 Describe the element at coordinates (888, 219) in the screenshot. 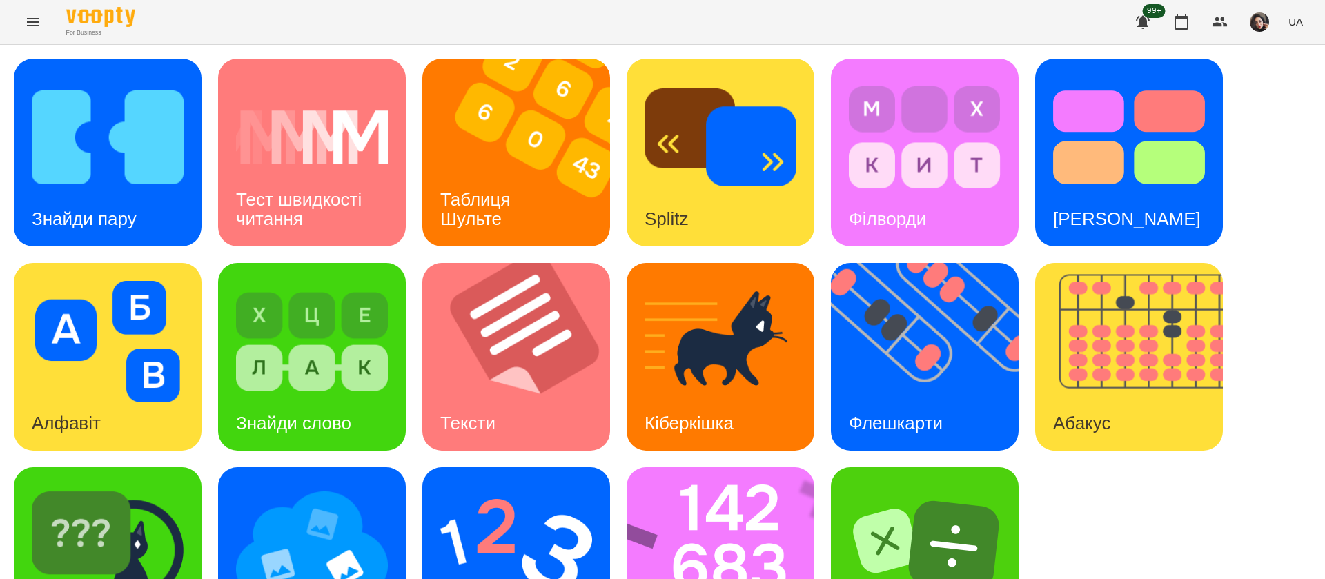

I see `h3: Філворди` at that location.